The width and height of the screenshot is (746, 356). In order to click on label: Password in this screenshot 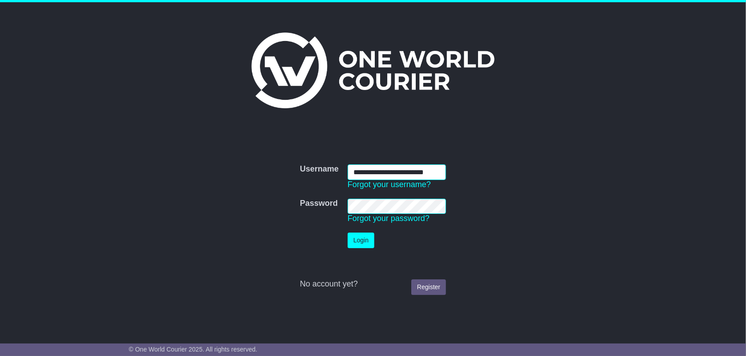, I will do `click(319, 203)`.